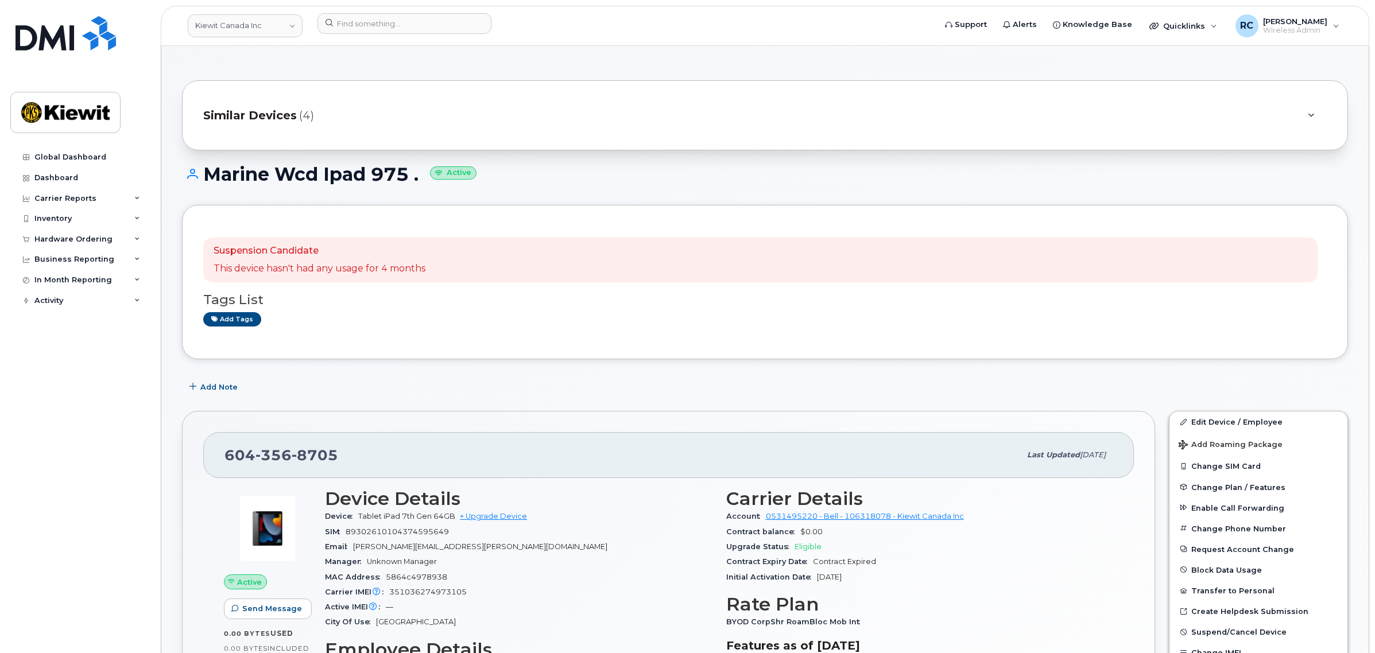 The height and width of the screenshot is (653, 1375). What do you see at coordinates (355, 607) in the screenshot?
I see `span: Active IMEI` at bounding box center [355, 607].